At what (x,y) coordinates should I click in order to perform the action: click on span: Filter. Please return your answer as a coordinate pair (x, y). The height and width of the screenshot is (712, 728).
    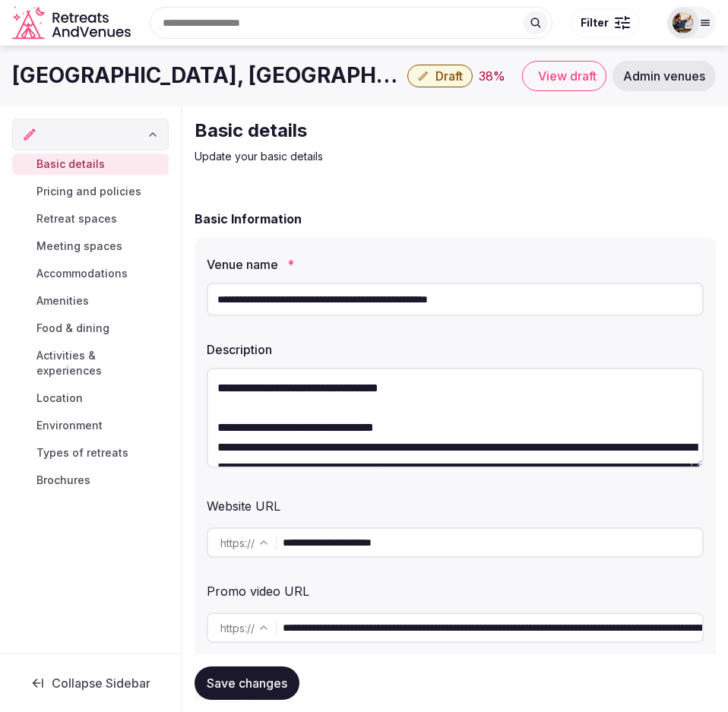
    Looking at the image, I should click on (594, 23).